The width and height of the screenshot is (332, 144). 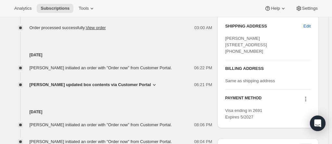 I want to click on button: Tools, so click(x=87, y=8).